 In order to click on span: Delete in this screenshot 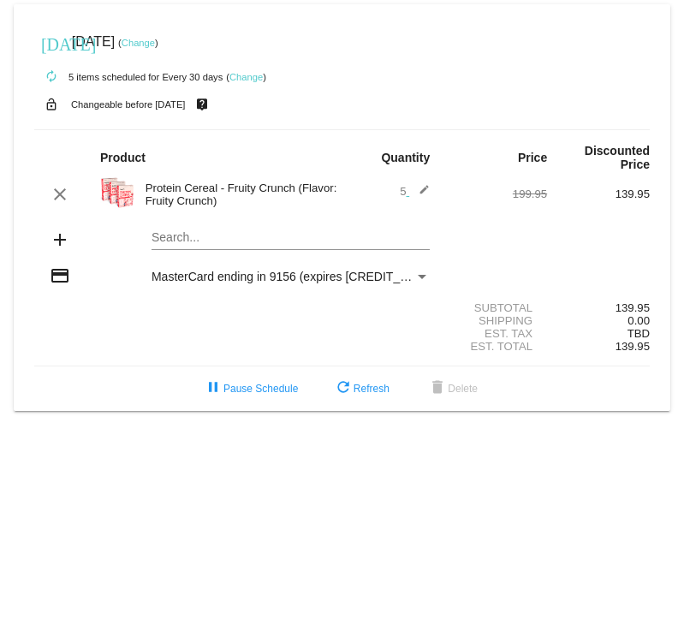, I will do `click(452, 389)`.